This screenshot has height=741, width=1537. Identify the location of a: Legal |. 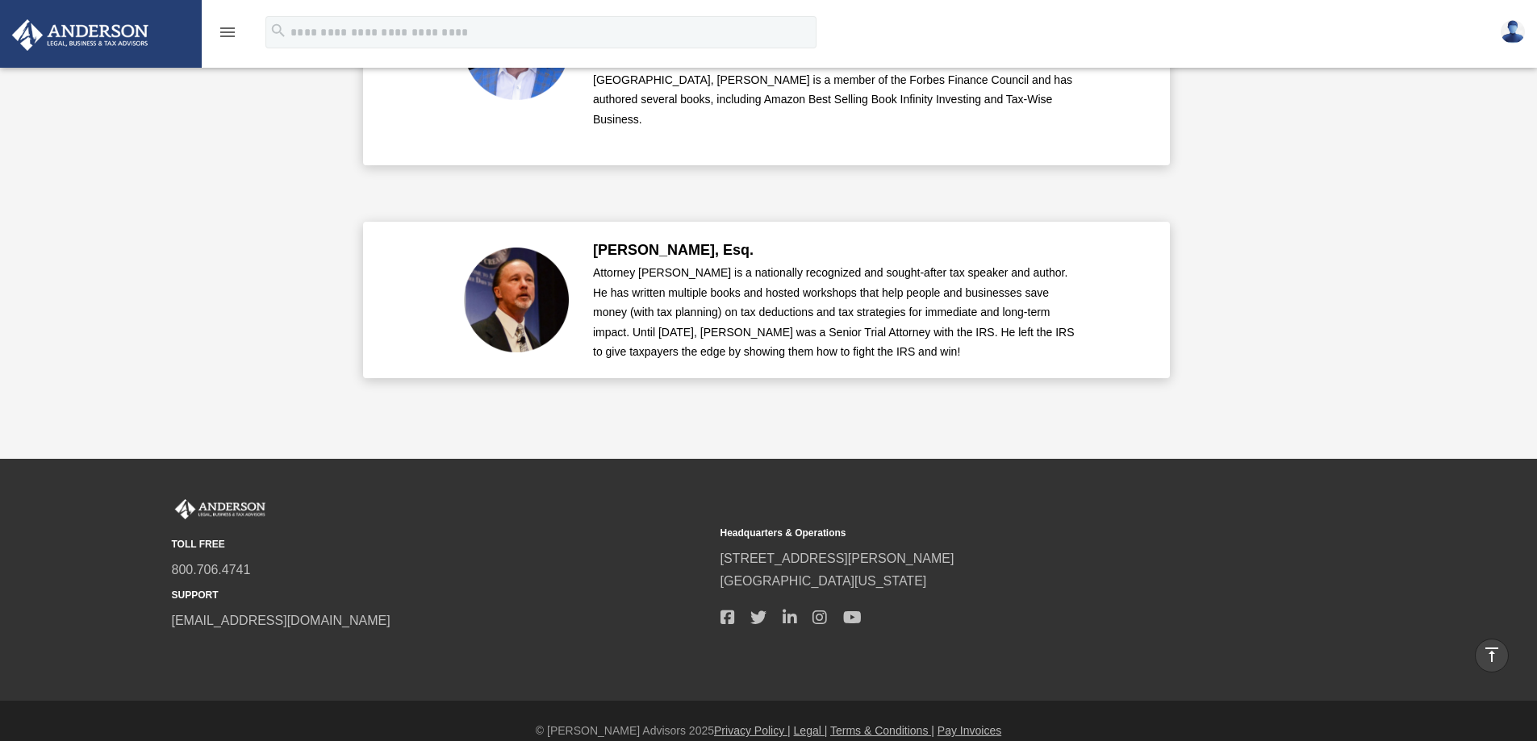
(811, 731).